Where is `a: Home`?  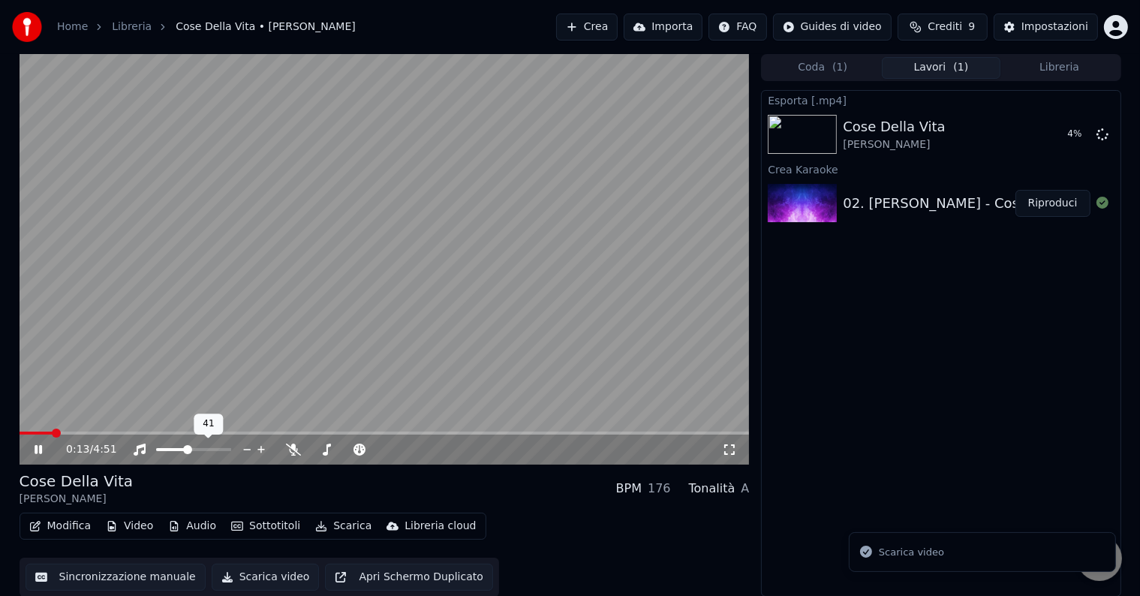
a: Home is located at coordinates (72, 27).